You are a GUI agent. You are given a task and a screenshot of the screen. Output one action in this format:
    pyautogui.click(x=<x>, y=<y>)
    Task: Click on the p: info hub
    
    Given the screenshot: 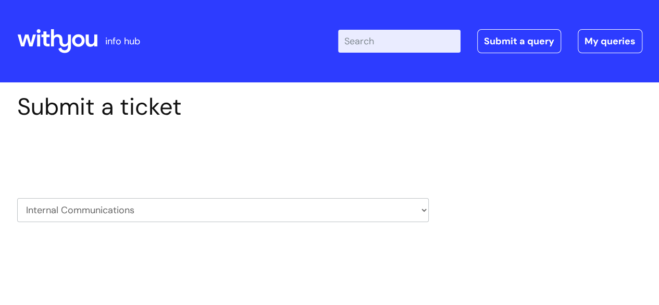 What is the action you would take?
    pyautogui.click(x=122, y=41)
    